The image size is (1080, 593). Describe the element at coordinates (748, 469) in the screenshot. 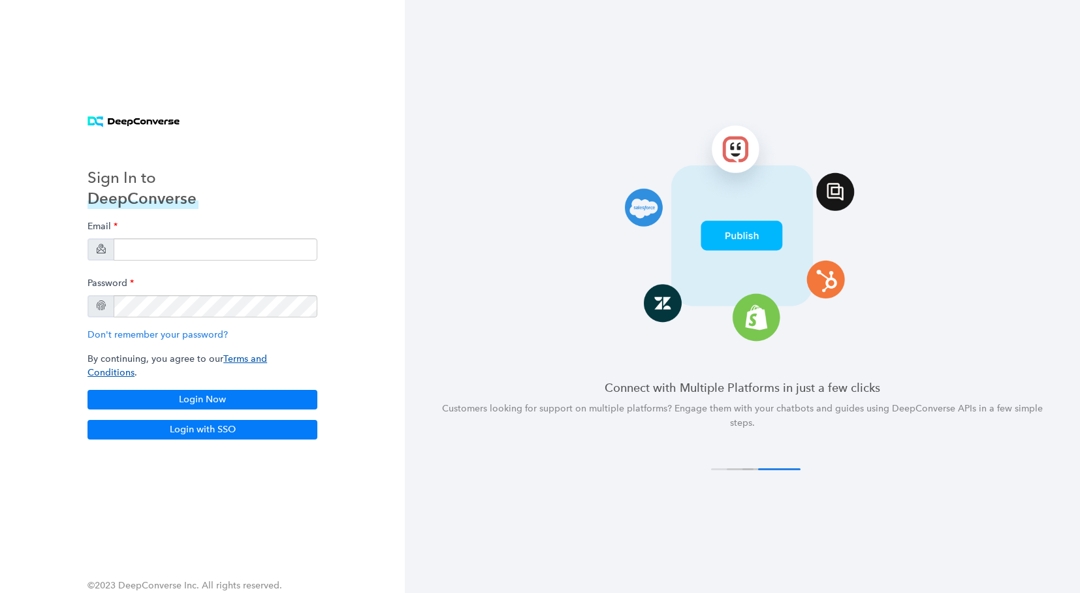

I see `button: 2` at that location.